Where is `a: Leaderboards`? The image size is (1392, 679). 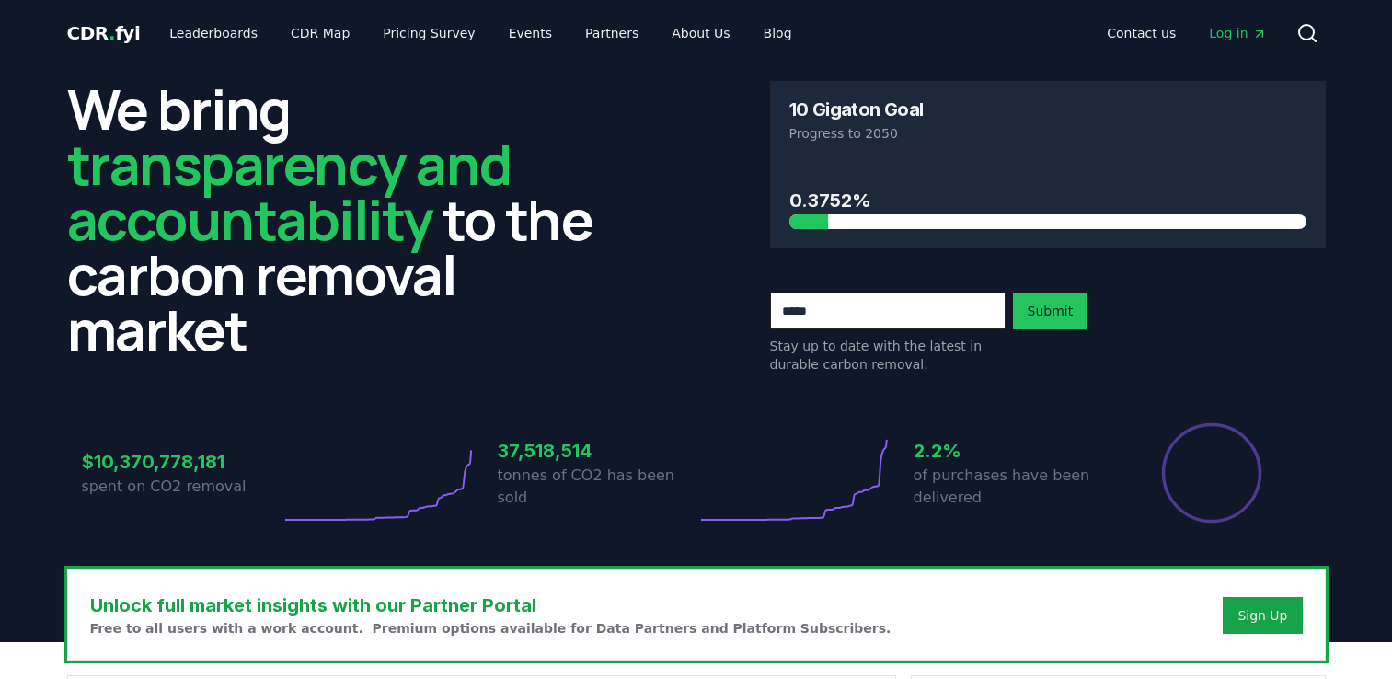 a: Leaderboards is located at coordinates (213, 33).